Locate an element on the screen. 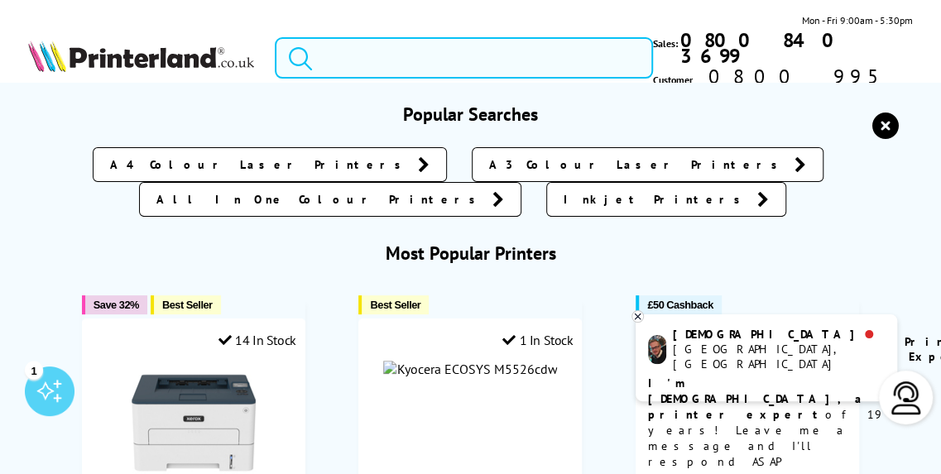 This screenshot has height=474, width=941. span: Mon - Fri 9:00am - 5:30pm is located at coordinates (858, 20).